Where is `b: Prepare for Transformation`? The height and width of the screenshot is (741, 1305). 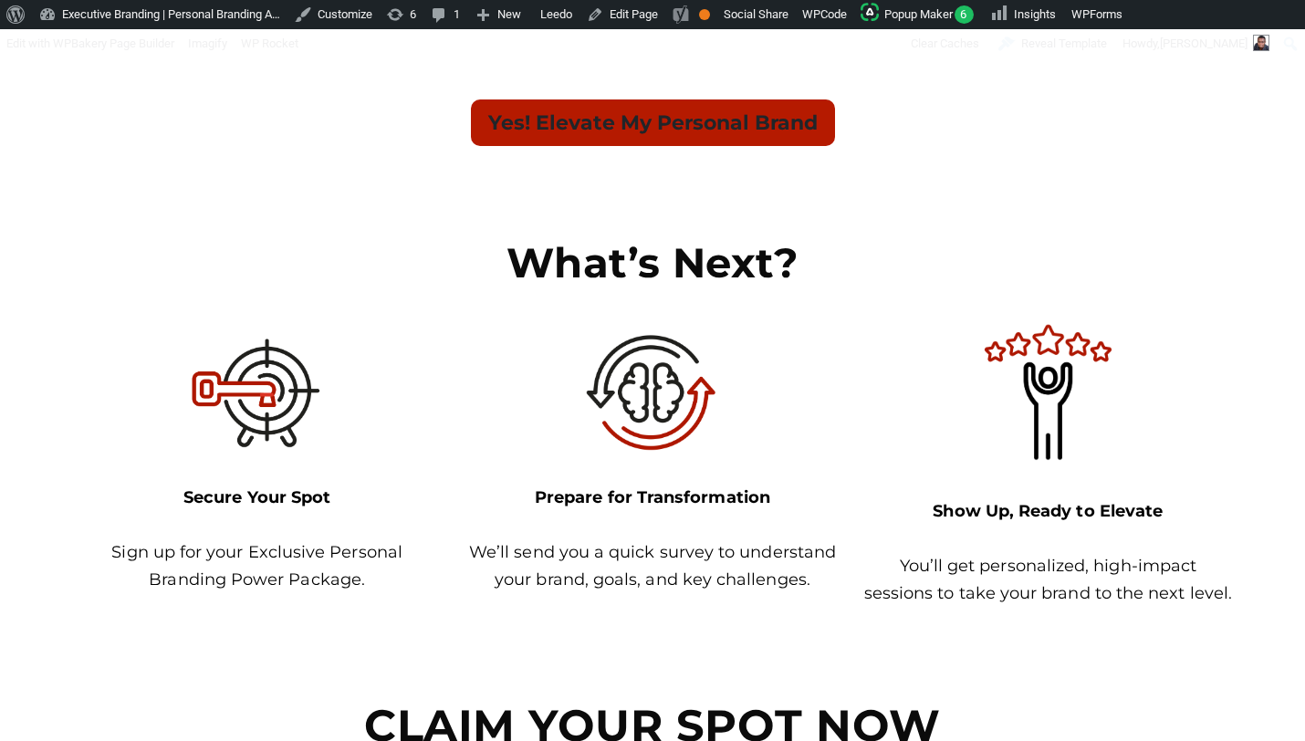
b: Prepare for Transformation is located at coordinates (652, 497).